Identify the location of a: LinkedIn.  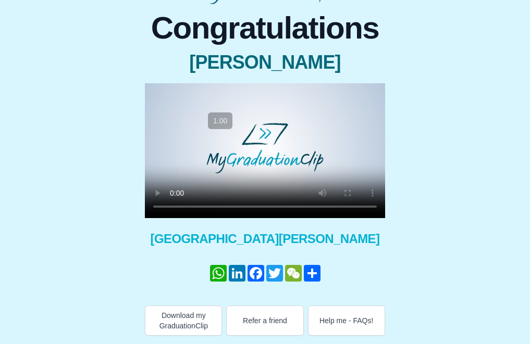
(237, 273).